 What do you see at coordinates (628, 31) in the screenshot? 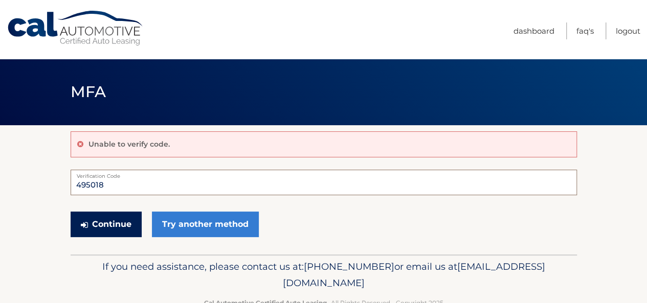
I see `a: Logout` at bounding box center [628, 31].